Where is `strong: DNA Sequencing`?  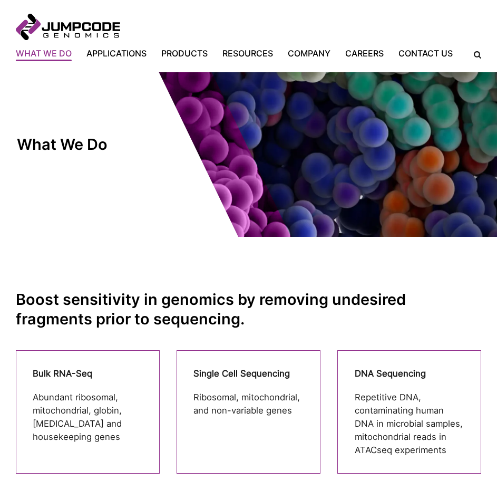
strong: DNA Sequencing is located at coordinates (390, 373).